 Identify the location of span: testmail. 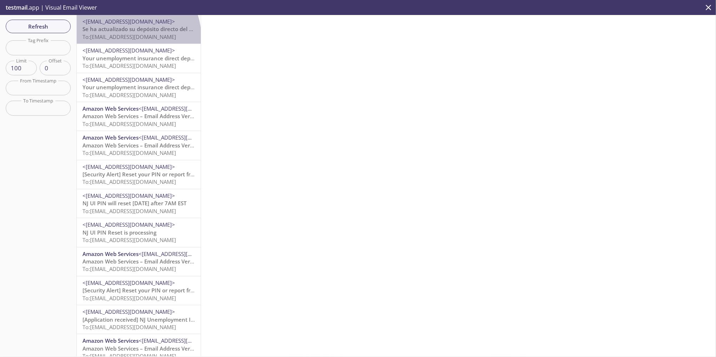
(16, 7).